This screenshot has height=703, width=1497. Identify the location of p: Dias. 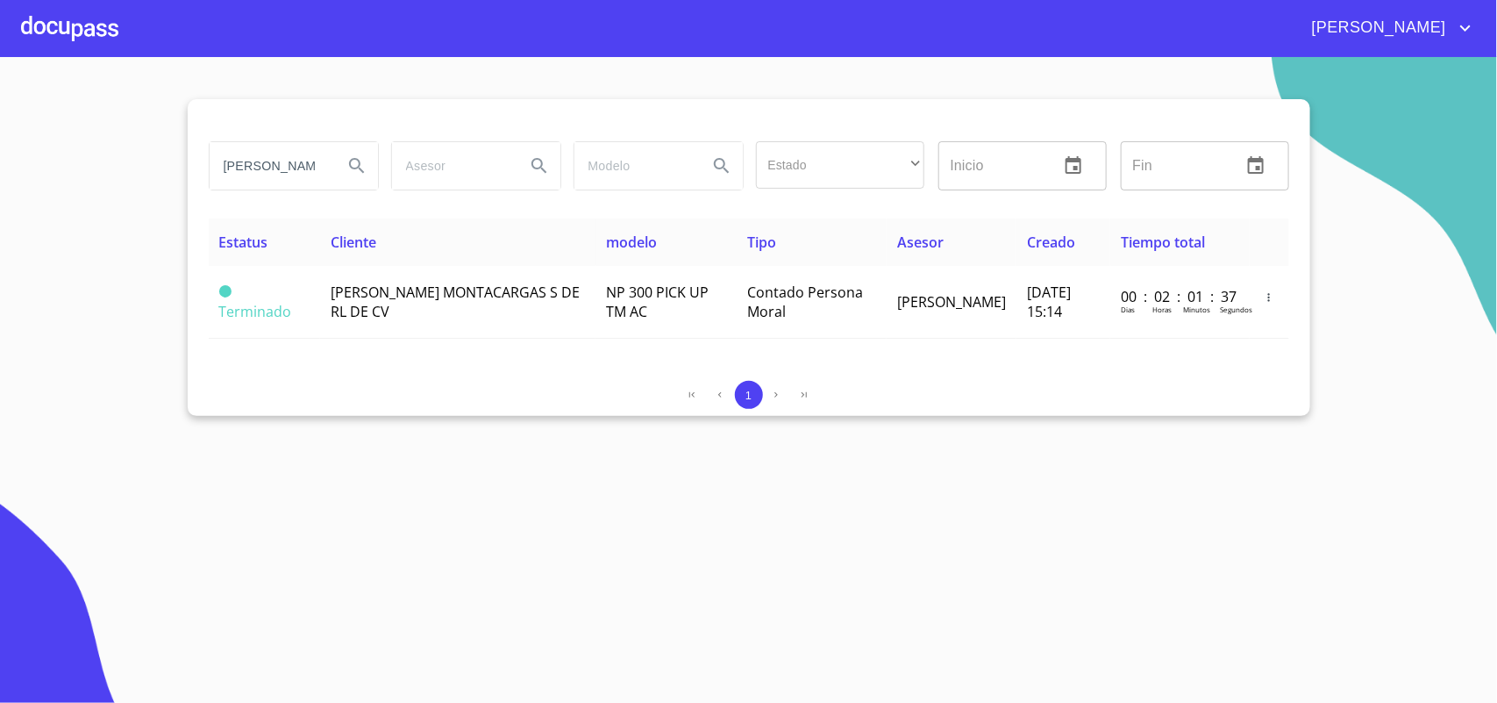
(1128, 309).